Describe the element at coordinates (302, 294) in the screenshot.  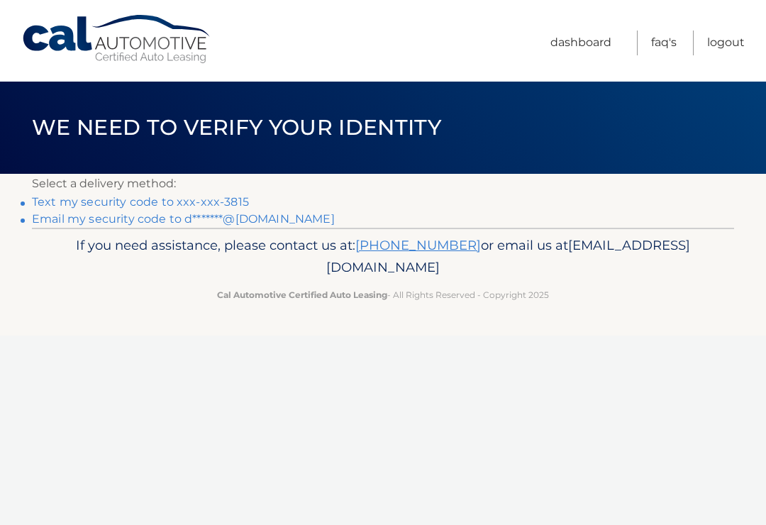
I see `strong: Cal Automotive Certified Auto Leasing` at that location.